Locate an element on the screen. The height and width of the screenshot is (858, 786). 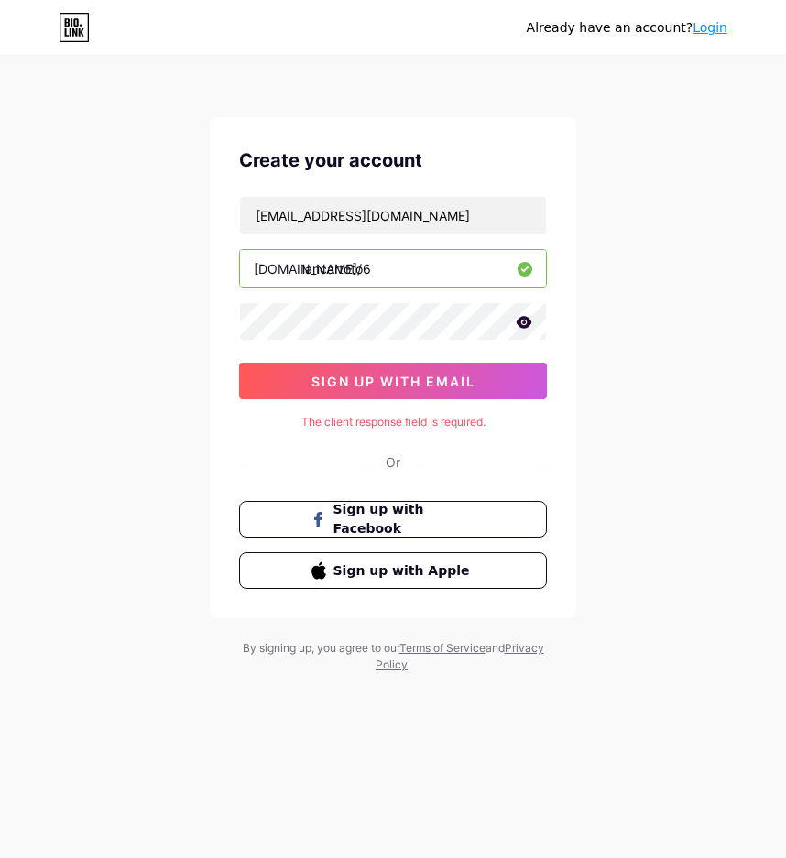
button: Sign up with Apple is located at coordinates (393, 571).